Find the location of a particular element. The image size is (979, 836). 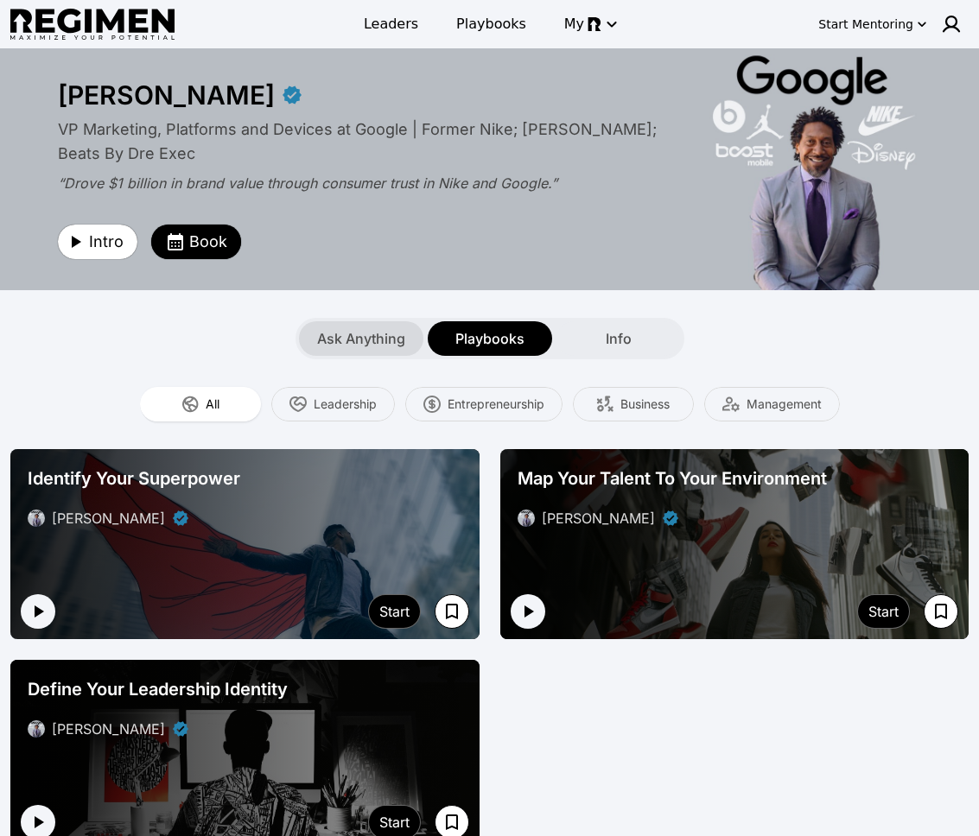

span: Identify Your Superpower is located at coordinates (134, 479).